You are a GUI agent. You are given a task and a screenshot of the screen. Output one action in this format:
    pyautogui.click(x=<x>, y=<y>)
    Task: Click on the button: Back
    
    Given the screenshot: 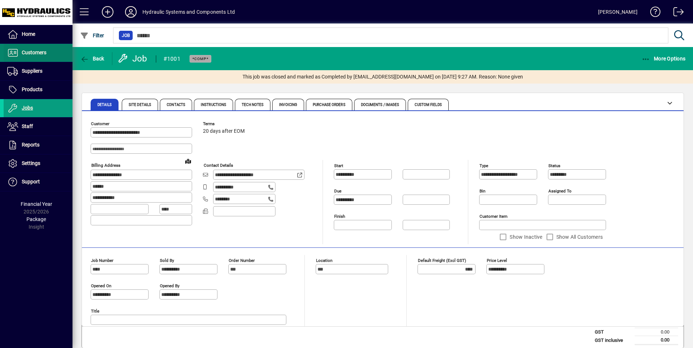 What is the action you would take?
    pyautogui.click(x=92, y=59)
    